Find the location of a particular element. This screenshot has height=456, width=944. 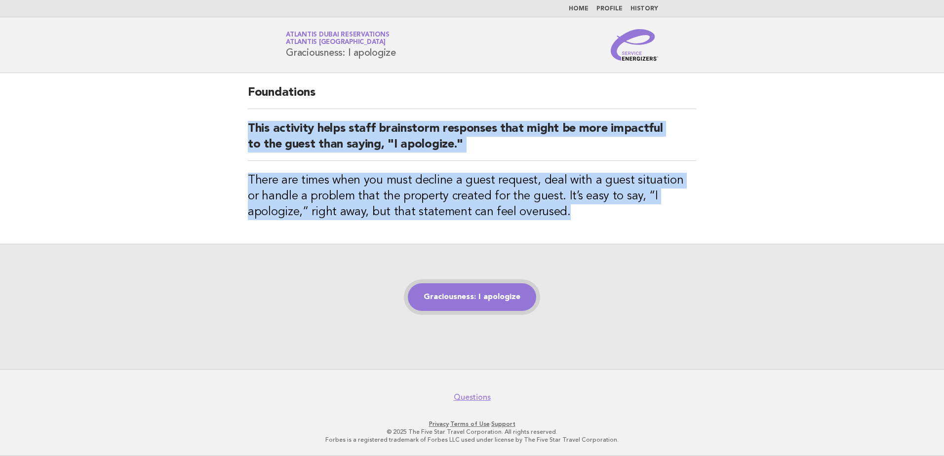

h2: Foundations is located at coordinates (472, 97).